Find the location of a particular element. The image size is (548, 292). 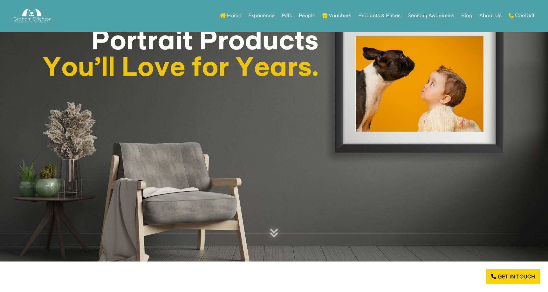

a: Pets is located at coordinates (287, 16).